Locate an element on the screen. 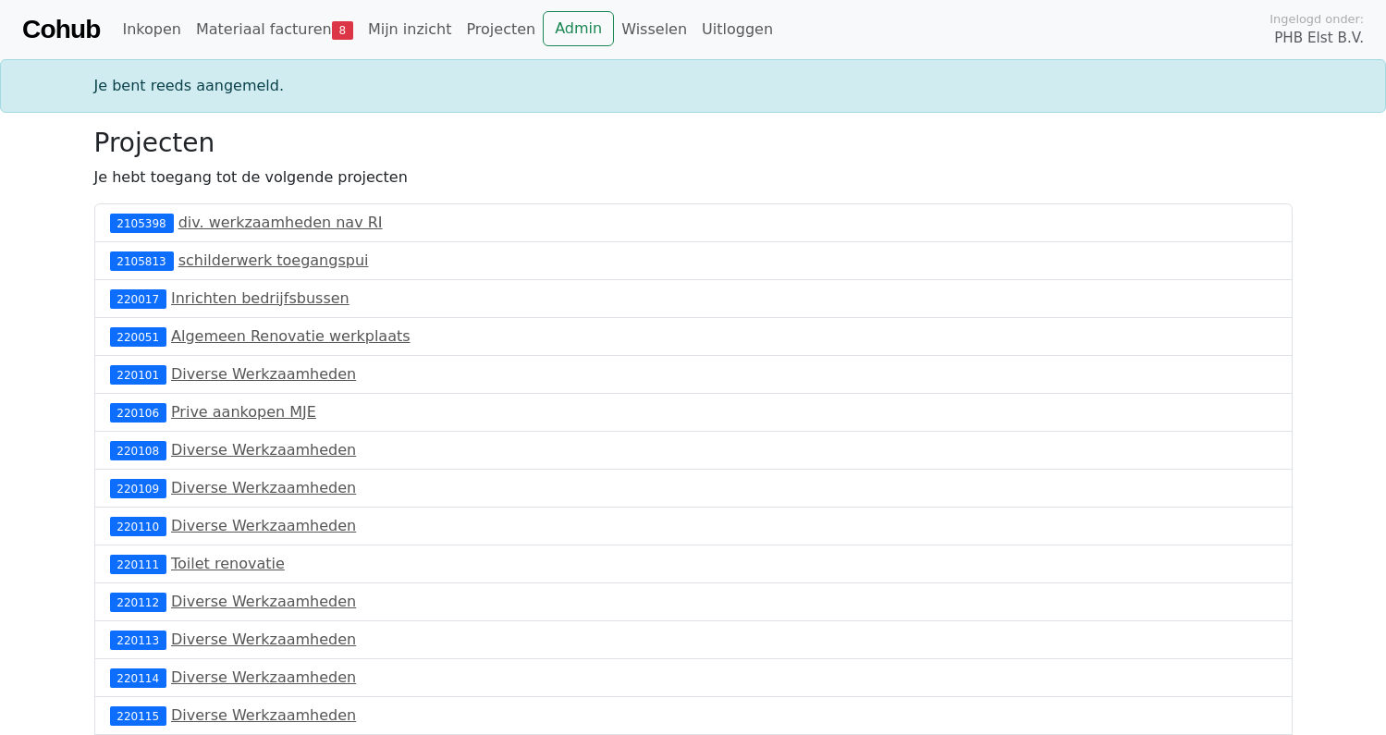 This screenshot has height=735, width=1386. a: Inrichten bedrijfsbussen is located at coordinates (260, 298).